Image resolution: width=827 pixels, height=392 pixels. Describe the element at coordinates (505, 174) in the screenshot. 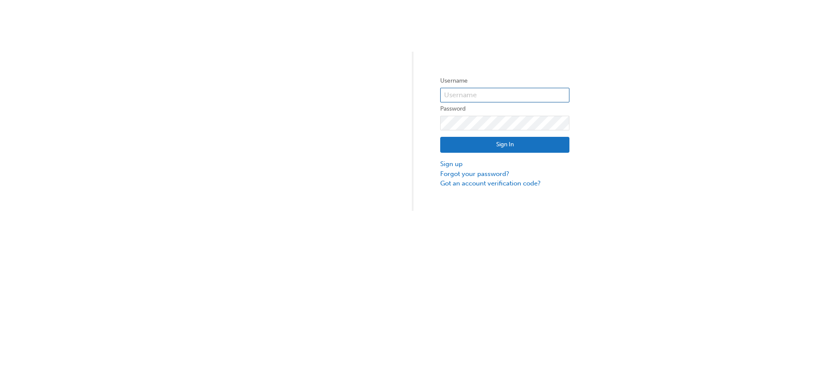

I see `a: Forgot your password?` at that location.